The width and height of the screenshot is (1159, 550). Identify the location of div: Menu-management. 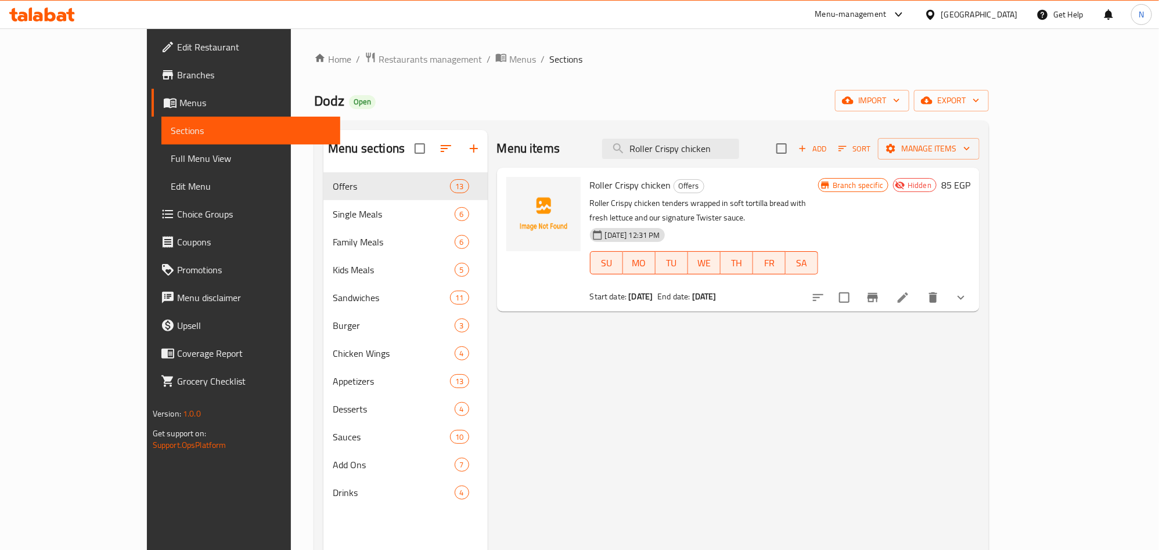
(850, 15).